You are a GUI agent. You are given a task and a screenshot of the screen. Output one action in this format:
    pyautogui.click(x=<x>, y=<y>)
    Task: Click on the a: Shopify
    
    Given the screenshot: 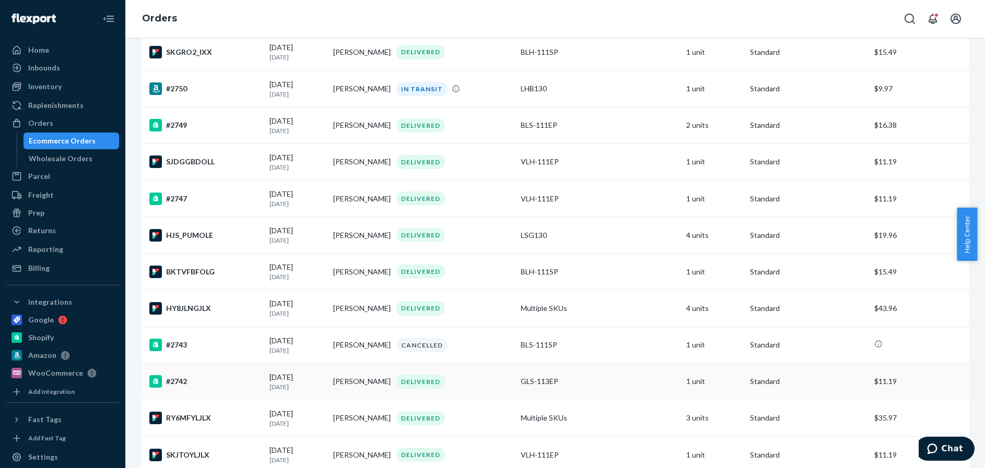 What is the action you would take?
    pyautogui.click(x=63, y=338)
    